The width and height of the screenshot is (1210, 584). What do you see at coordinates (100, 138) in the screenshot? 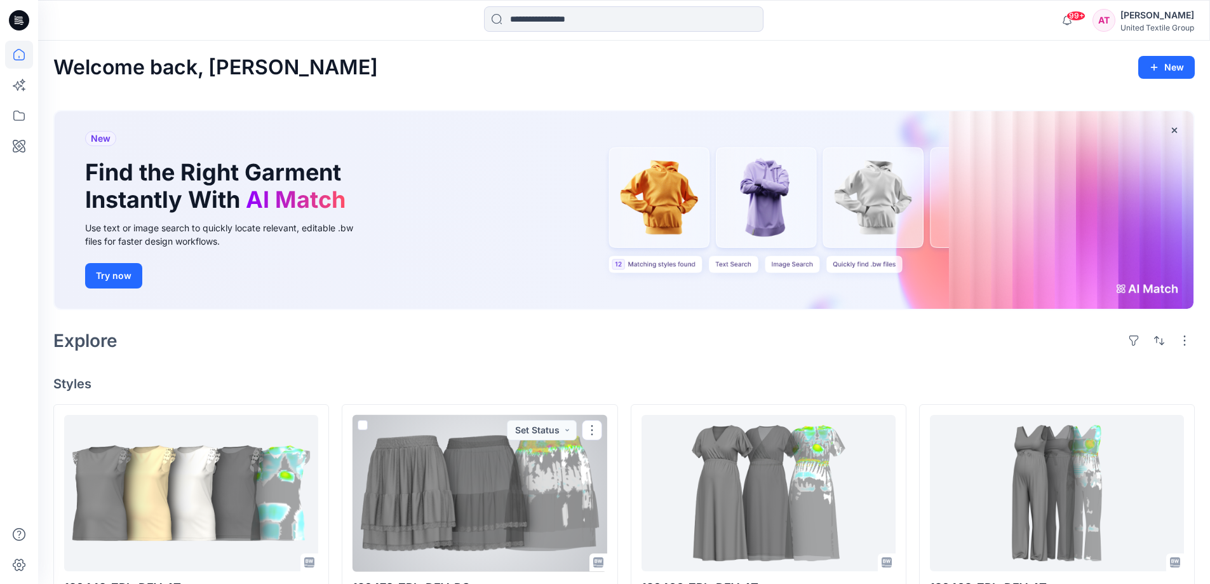
I see `span: New` at bounding box center [100, 138].